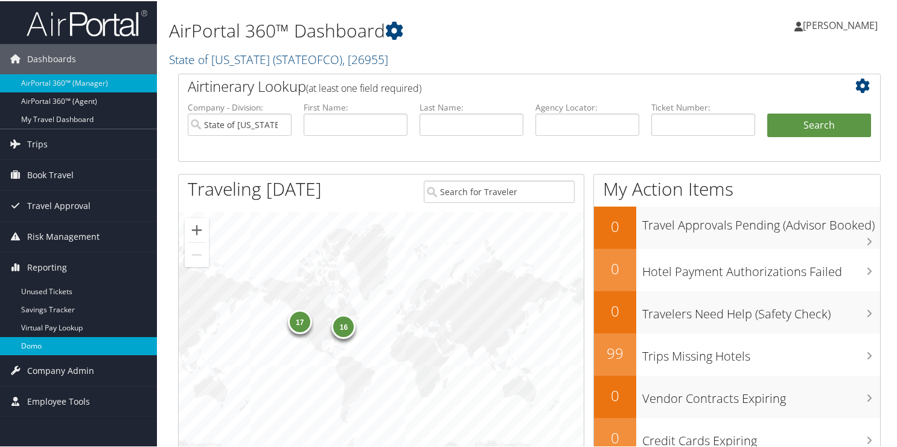 This screenshot has height=447, width=897. Describe the element at coordinates (761, 352) in the screenshot. I see `h3: Trips Missing Hotels` at that location.